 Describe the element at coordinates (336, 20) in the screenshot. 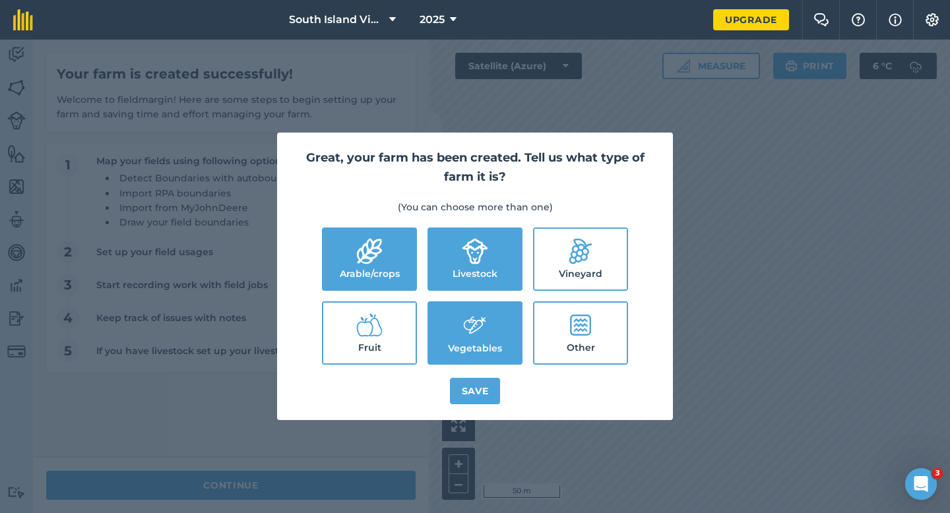

I see `span: South Island Viners LTD` at that location.